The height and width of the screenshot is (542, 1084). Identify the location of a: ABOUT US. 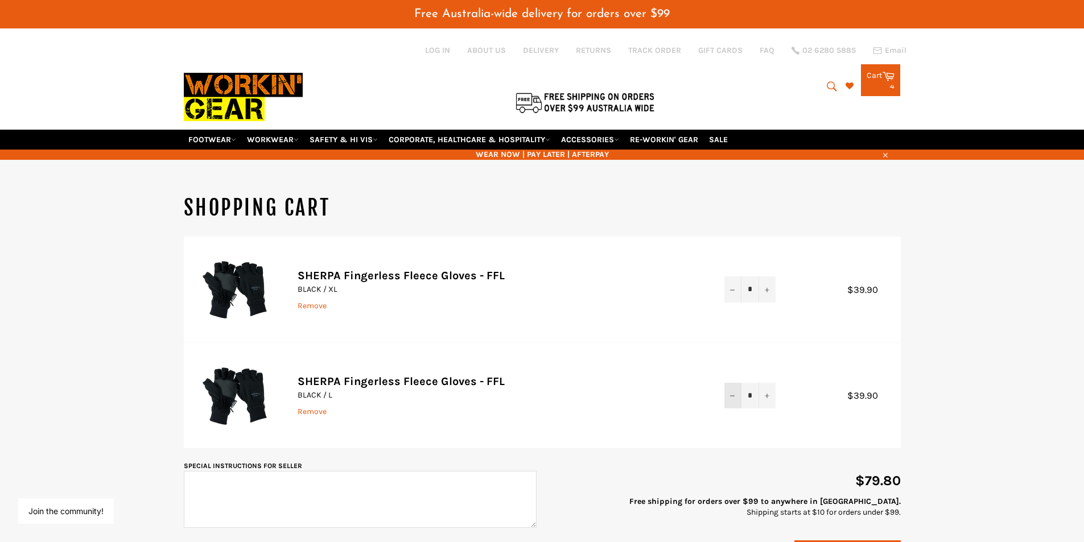
(486, 50).